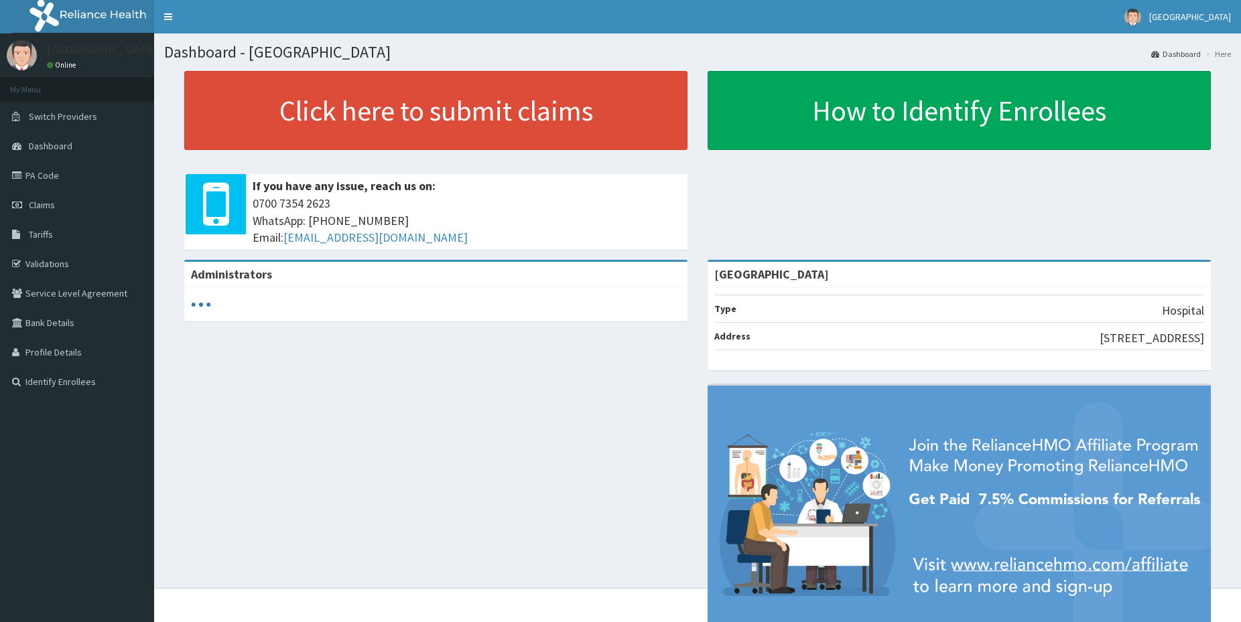 The height and width of the screenshot is (622, 1241). What do you see at coordinates (435, 111) in the screenshot?
I see `a: Click here to submit claims` at bounding box center [435, 111].